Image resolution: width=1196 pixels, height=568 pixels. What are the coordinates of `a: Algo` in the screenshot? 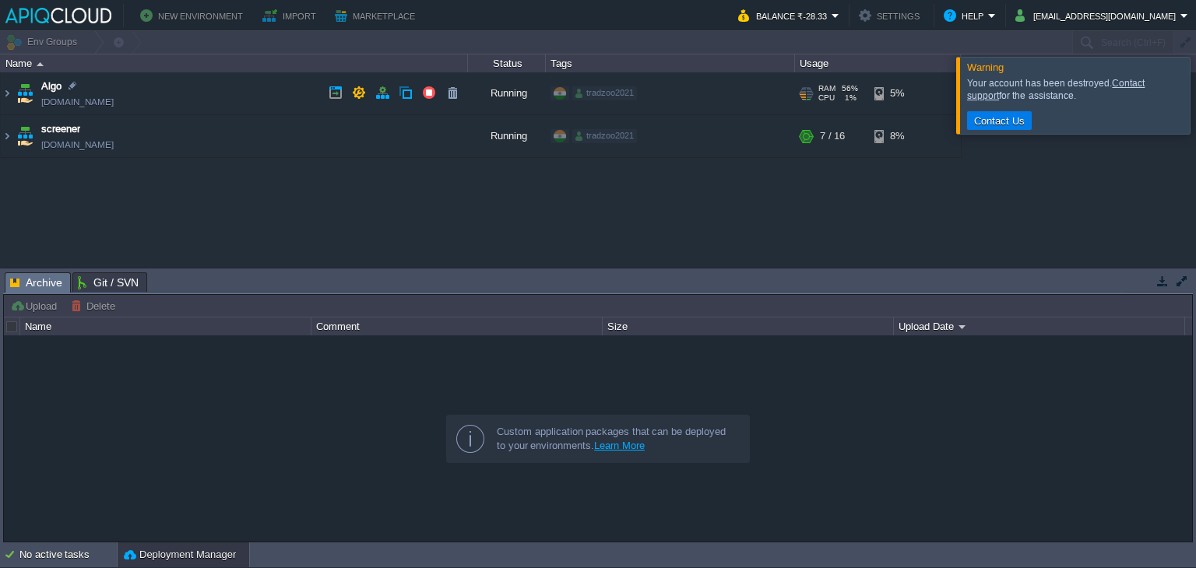 It's located at (51, 86).